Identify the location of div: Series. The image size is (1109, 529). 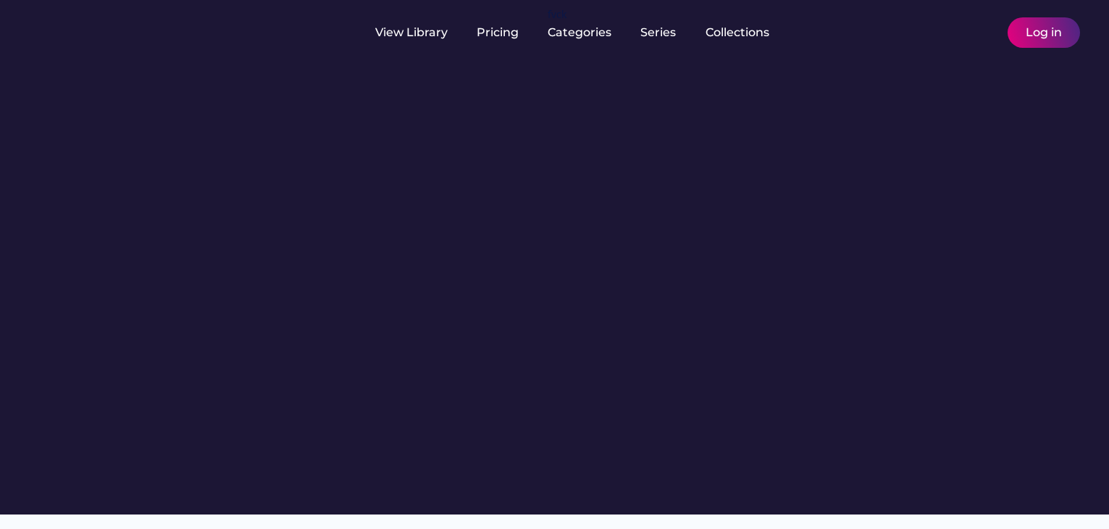
(659, 33).